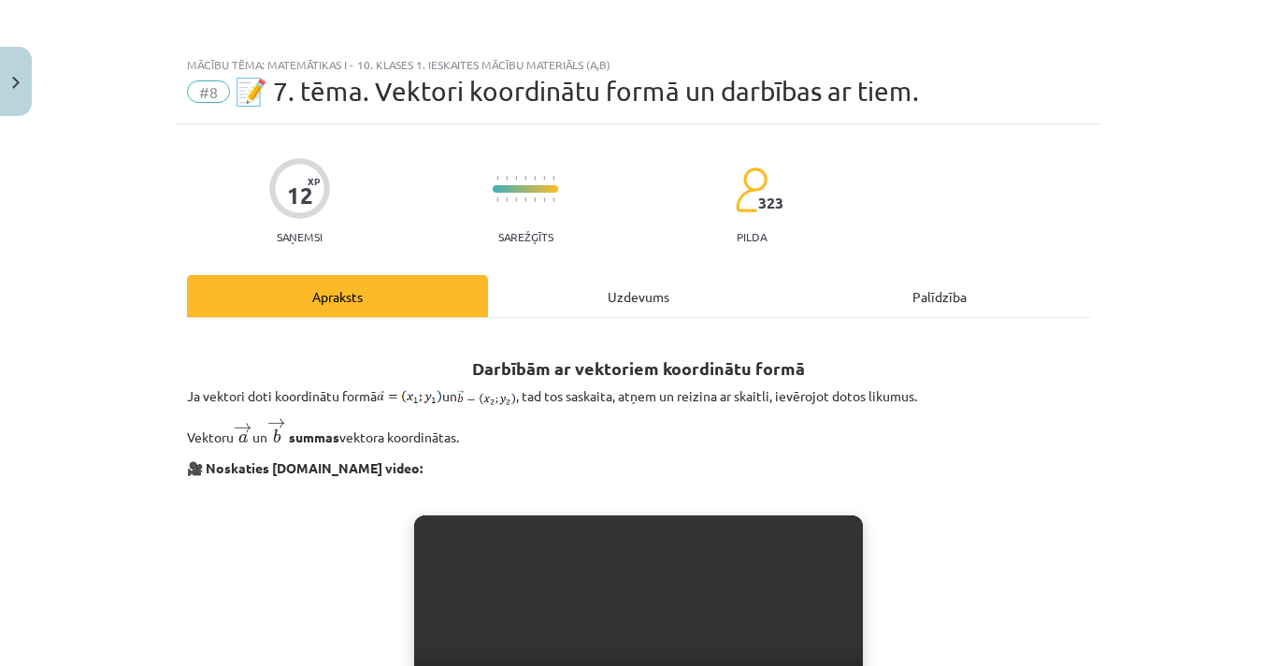 Image resolution: width=1277 pixels, height=666 pixels. Describe the element at coordinates (277, 436) in the screenshot. I see `span: b` at that location.